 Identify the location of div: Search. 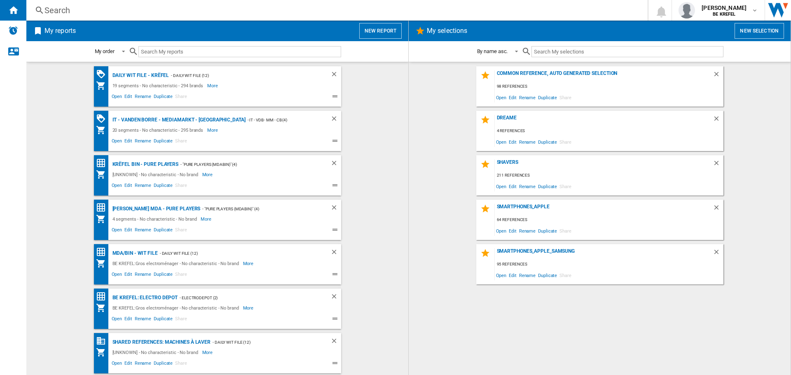
(335, 10).